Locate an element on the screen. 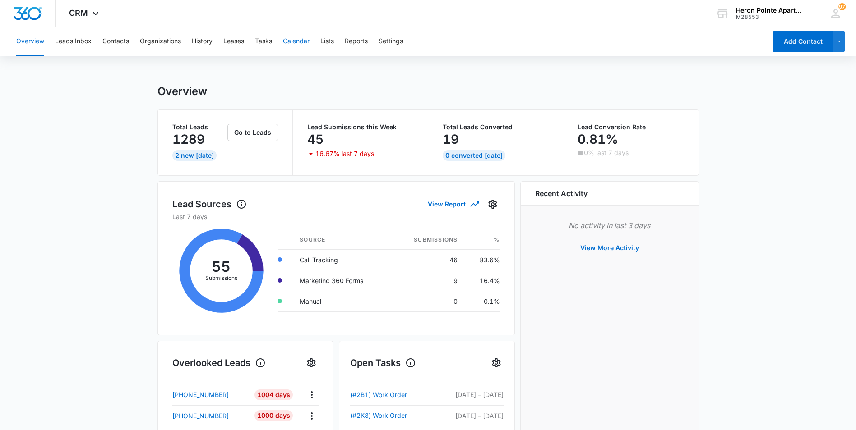  td: Call Tracking is located at coordinates (341, 260).